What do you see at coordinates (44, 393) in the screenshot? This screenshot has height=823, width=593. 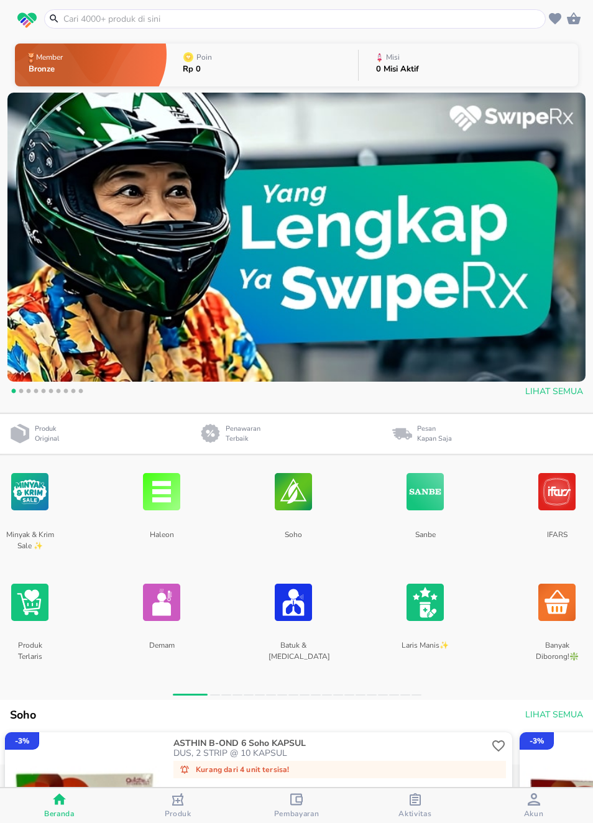 I see `button: 5` at bounding box center [44, 393].